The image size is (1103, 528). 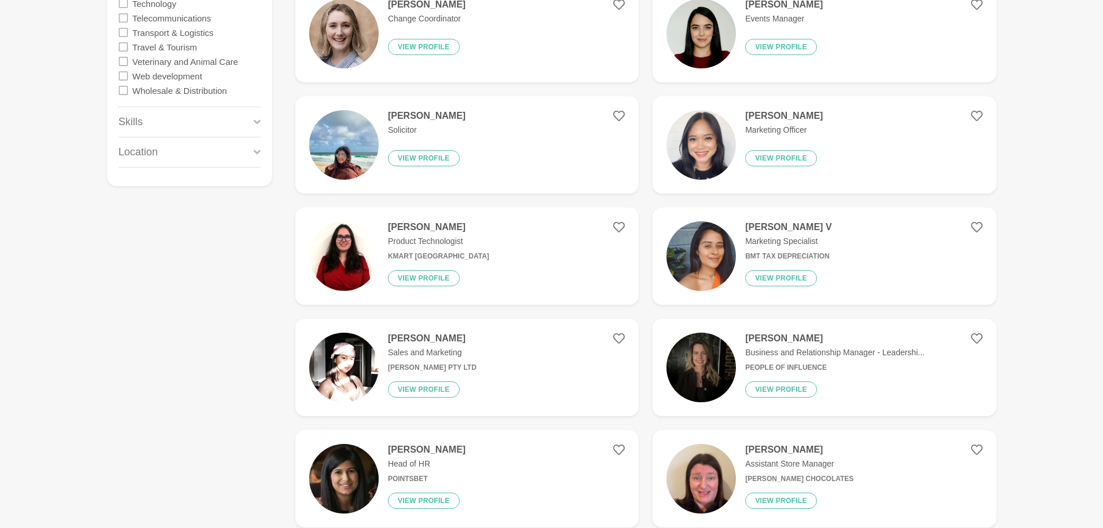 What do you see at coordinates (344, 145) in the screenshot?
I see `img: 2749465ab56a6046c1c1b958f3db718fe9215195-1440x1800.jpg` at bounding box center [344, 145].